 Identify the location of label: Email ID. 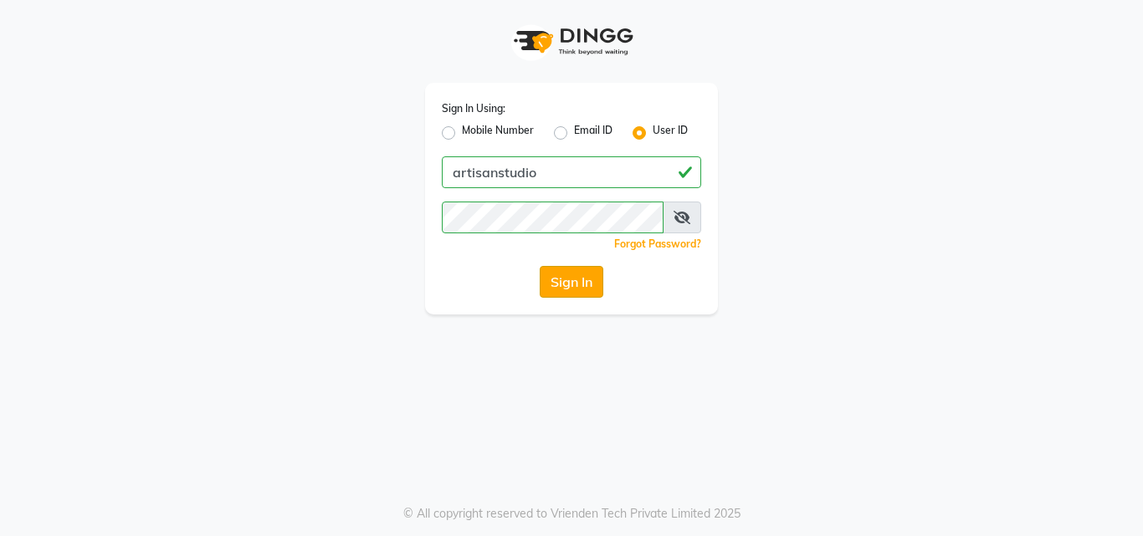
(593, 133).